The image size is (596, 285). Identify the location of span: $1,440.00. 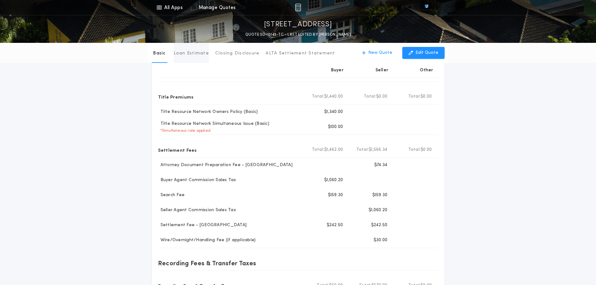
(334, 97).